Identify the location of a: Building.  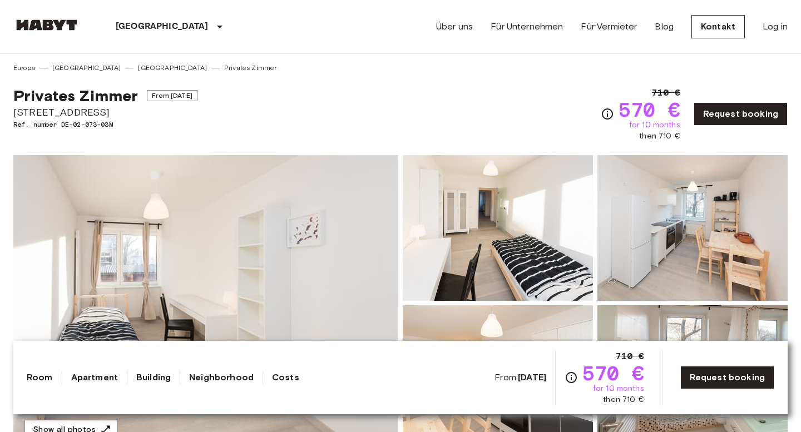
(154, 378).